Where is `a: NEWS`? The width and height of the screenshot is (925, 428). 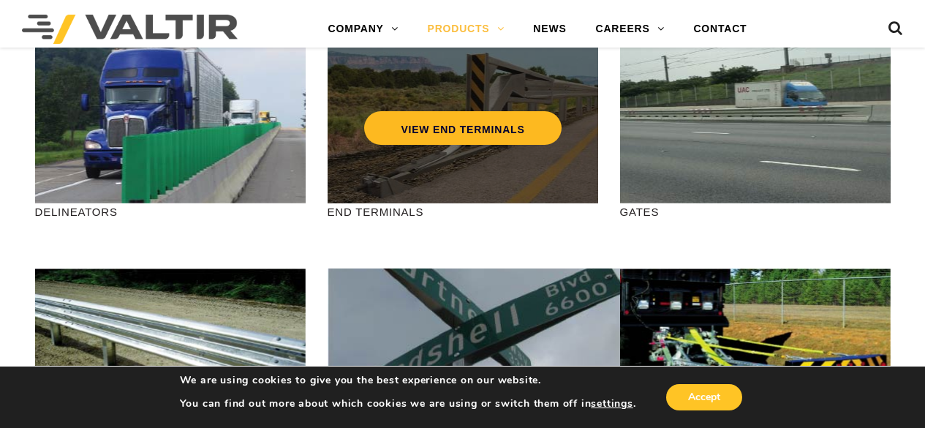 a: NEWS is located at coordinates (549, 29).